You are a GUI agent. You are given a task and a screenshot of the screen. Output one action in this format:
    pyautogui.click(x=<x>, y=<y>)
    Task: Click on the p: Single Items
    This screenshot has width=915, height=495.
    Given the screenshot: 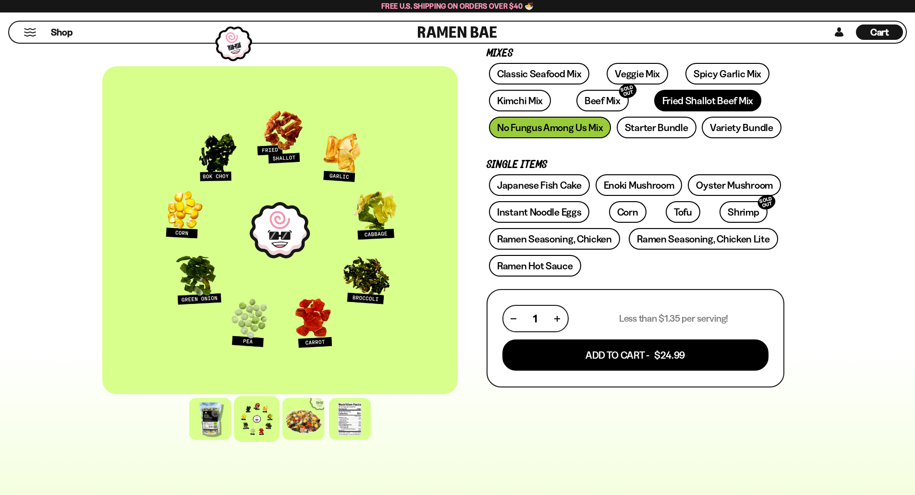 What is the action you would take?
    pyautogui.click(x=635, y=165)
    